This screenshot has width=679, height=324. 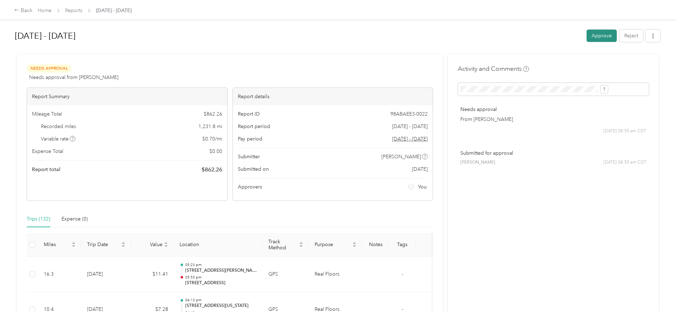 I want to click on span: Approvers, so click(x=250, y=187).